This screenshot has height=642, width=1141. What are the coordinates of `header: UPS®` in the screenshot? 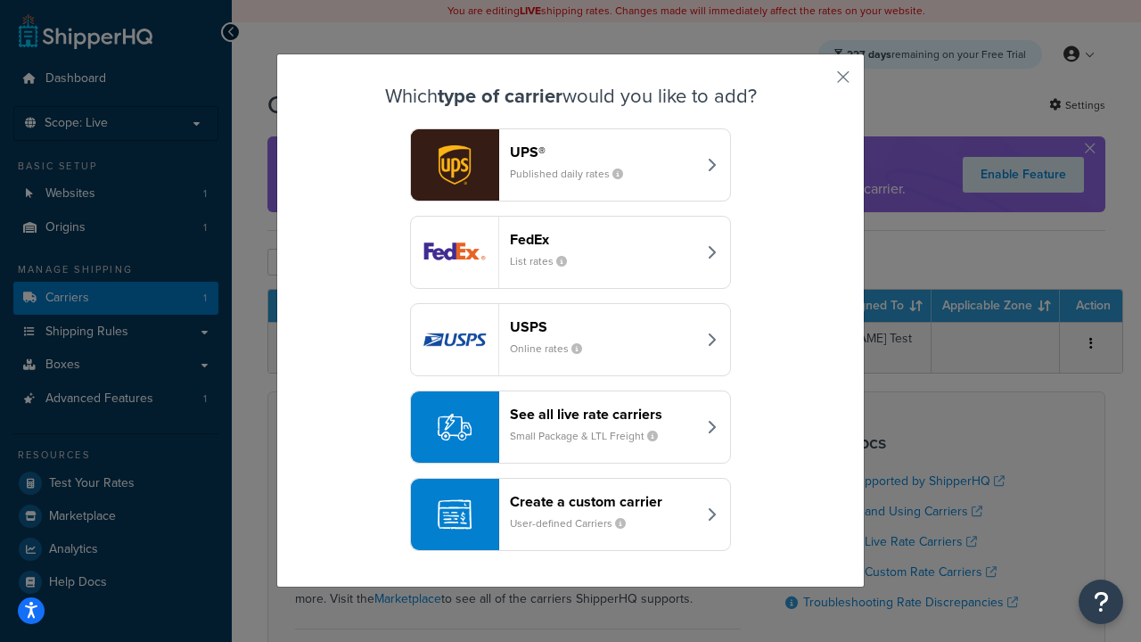 It's located at (603, 152).